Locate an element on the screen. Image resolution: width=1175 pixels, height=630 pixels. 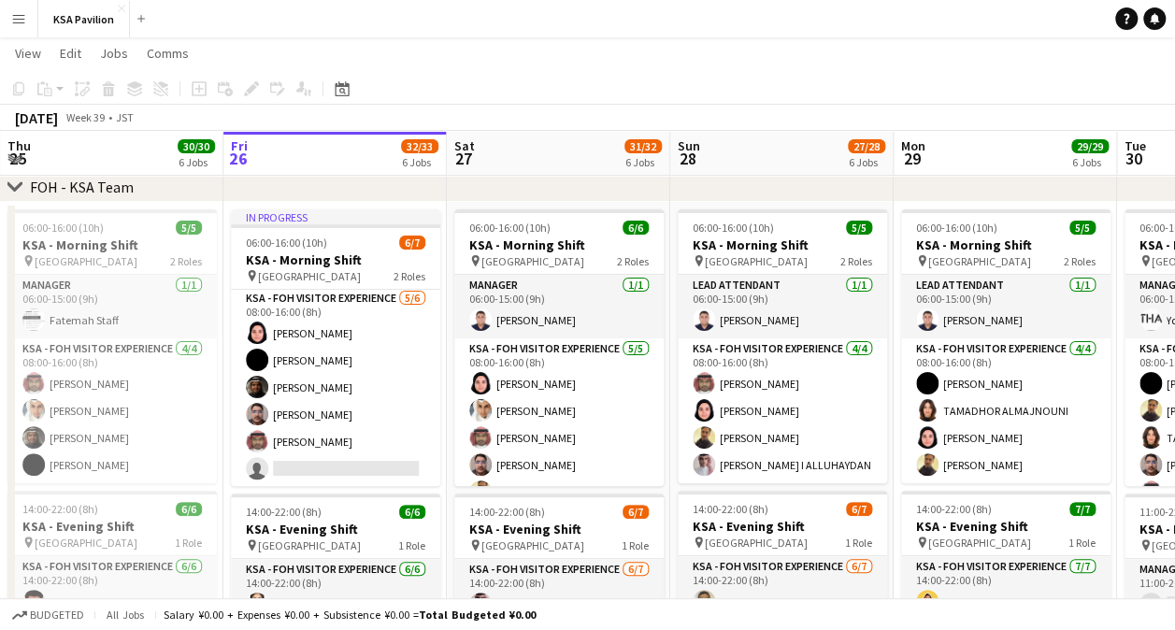
span: Sun is located at coordinates (689, 146).